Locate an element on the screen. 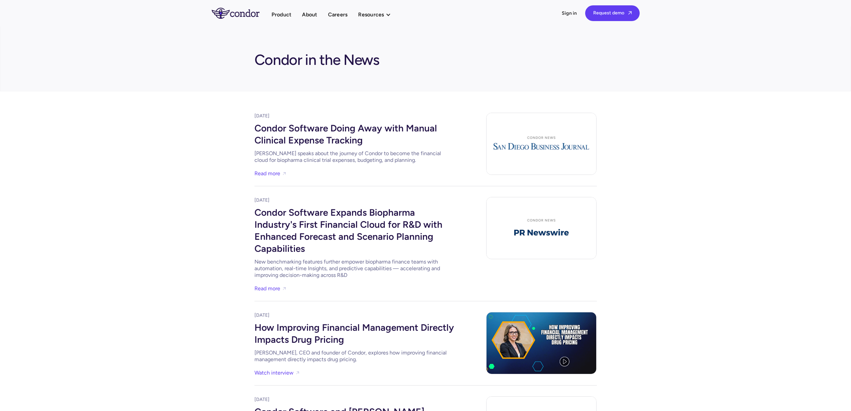  a: About is located at coordinates (309, 14).